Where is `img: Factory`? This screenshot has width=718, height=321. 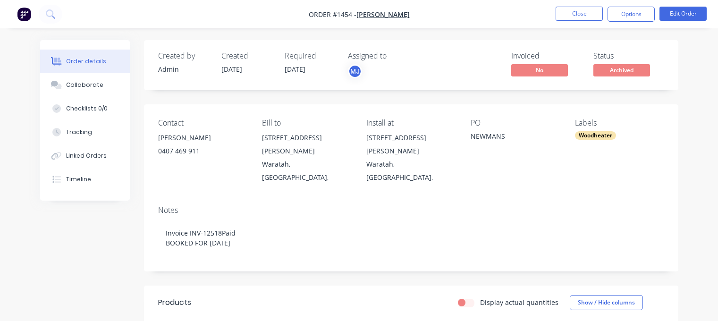
img: Factory is located at coordinates (24, 14).